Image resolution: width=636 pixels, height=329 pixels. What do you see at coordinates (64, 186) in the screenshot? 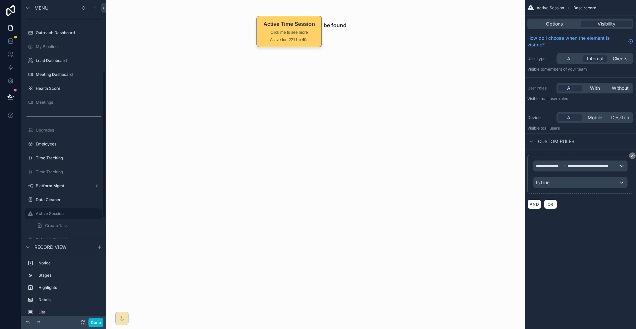
I see `label: Platform Mgmt` at bounding box center [64, 186].